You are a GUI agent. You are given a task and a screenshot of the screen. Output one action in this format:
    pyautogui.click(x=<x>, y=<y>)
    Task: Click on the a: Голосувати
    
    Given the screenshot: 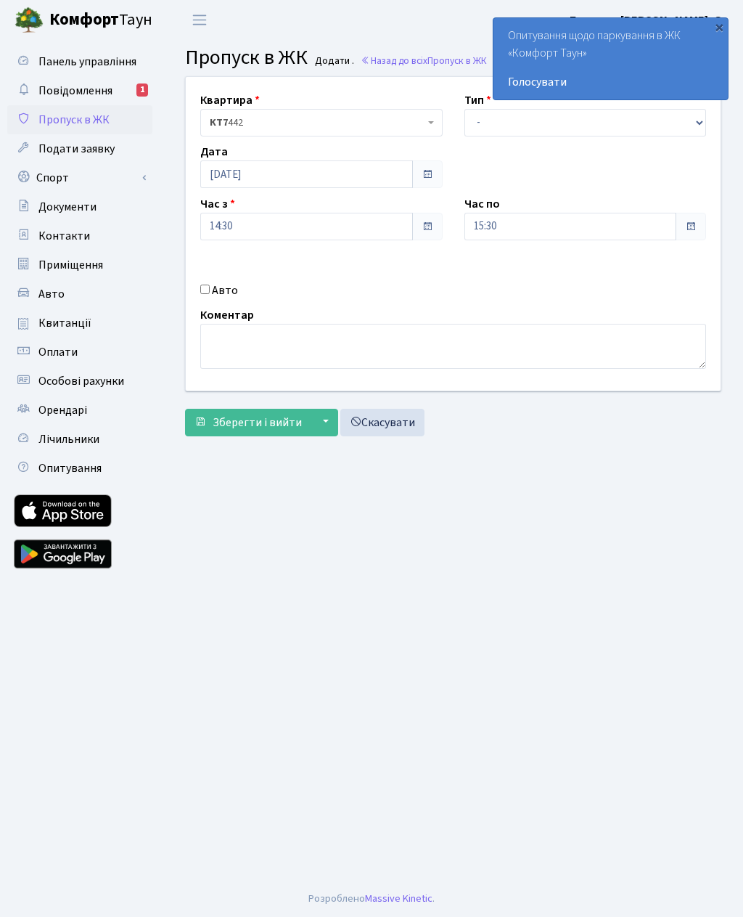 What is the action you would take?
    pyautogui.click(x=611, y=82)
    